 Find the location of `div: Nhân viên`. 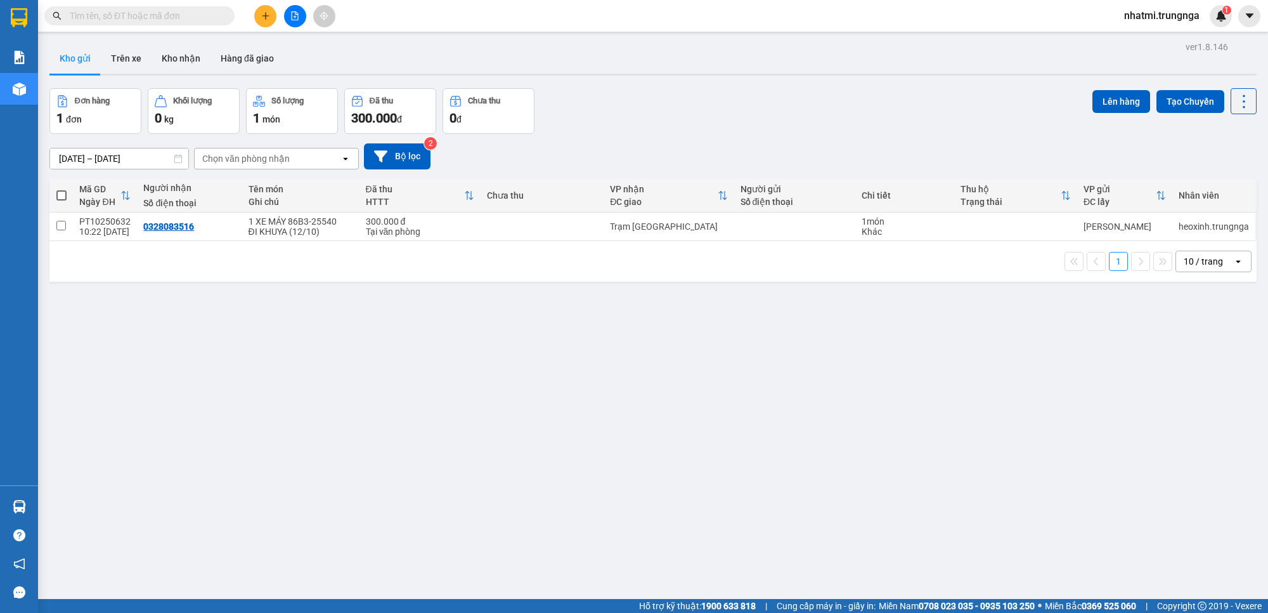

div: Nhân viên is located at coordinates (1214, 195).